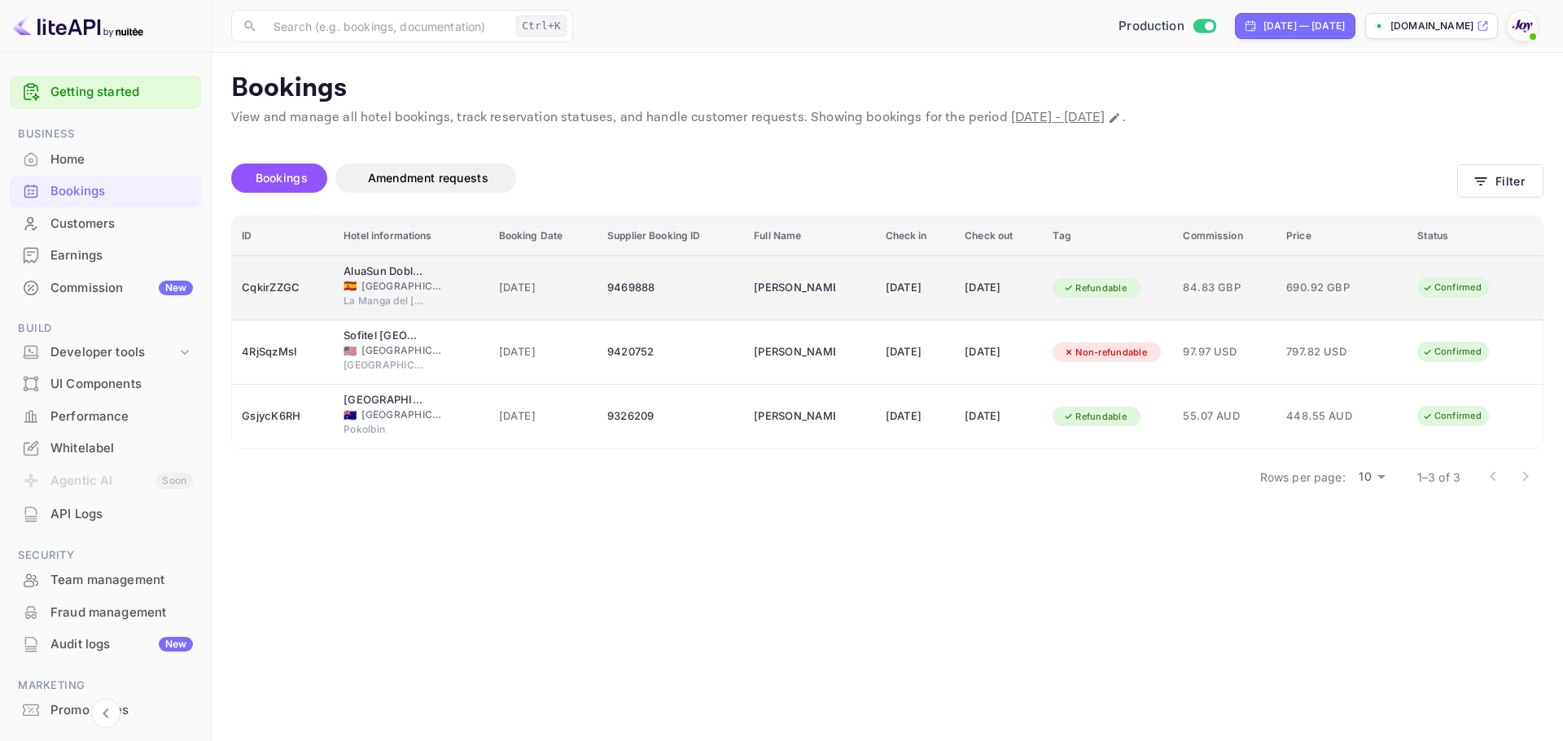  I want to click on div: GsjycK6RH, so click(282, 417).